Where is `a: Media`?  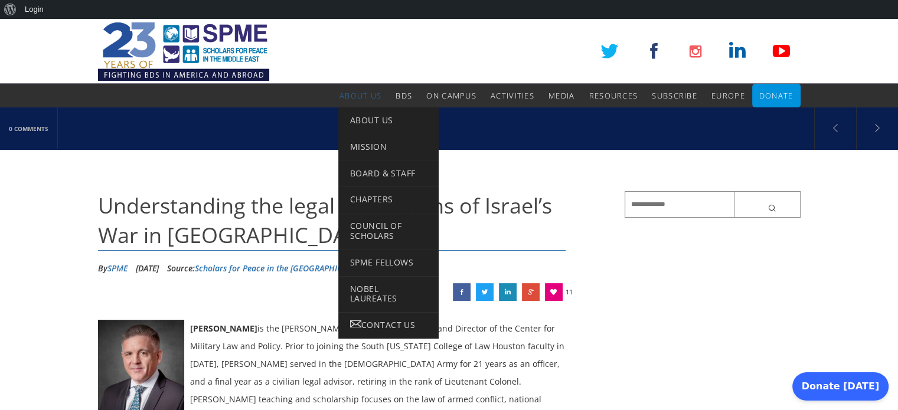
a: Media is located at coordinates (561, 96).